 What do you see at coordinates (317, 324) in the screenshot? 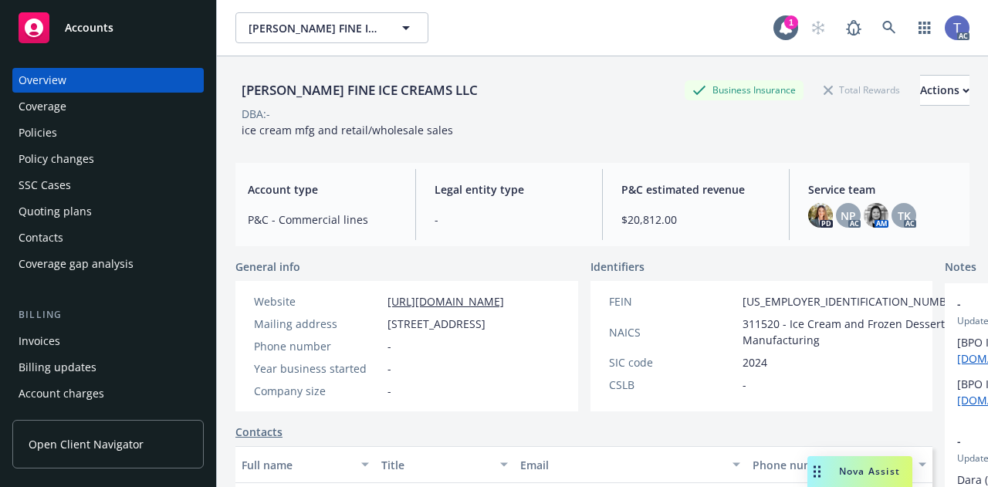
I see `div: Mailing address` at bounding box center [317, 324].